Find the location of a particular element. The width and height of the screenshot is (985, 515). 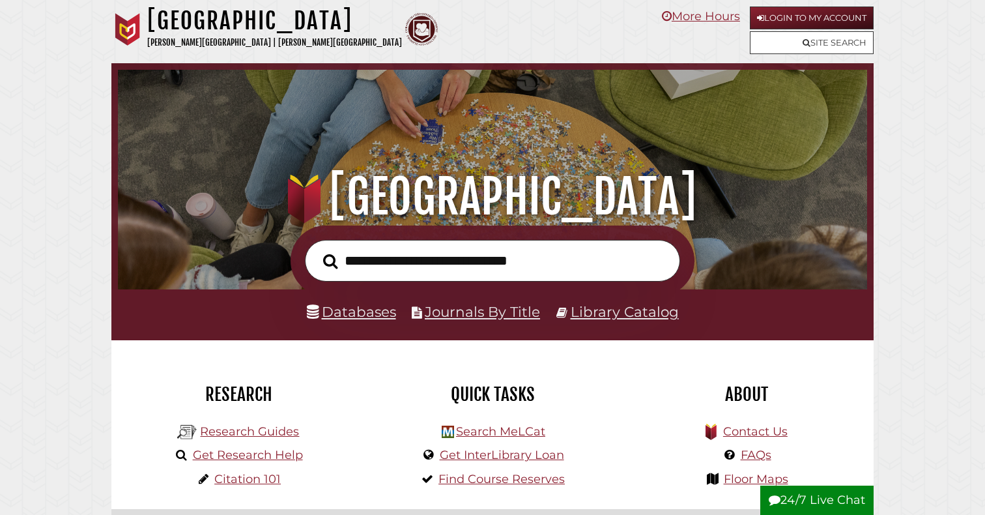

a: Citation 101 is located at coordinates (248, 479).